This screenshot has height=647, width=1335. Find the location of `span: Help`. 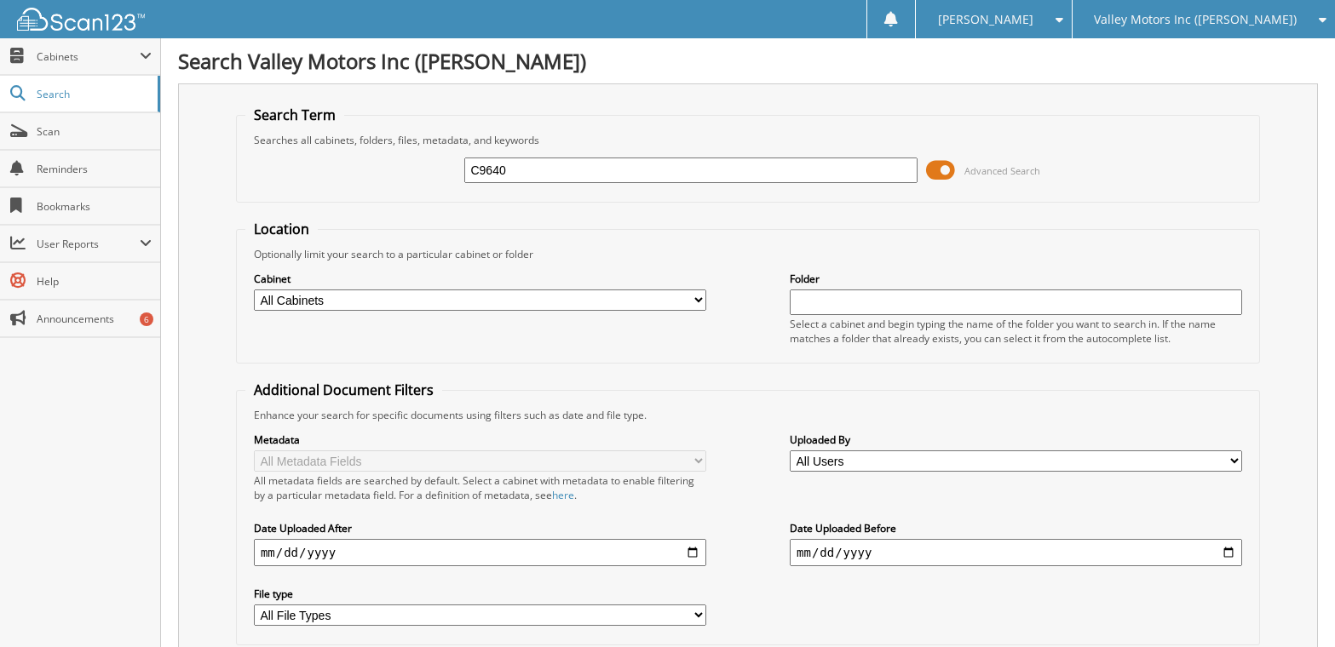

span: Help is located at coordinates (94, 281).